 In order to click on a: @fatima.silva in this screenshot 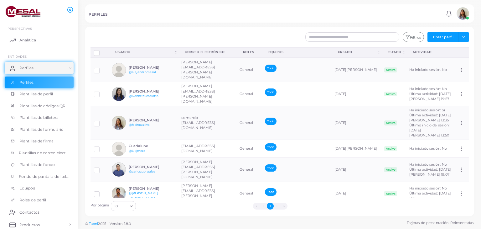, I will do `click(139, 124)`.